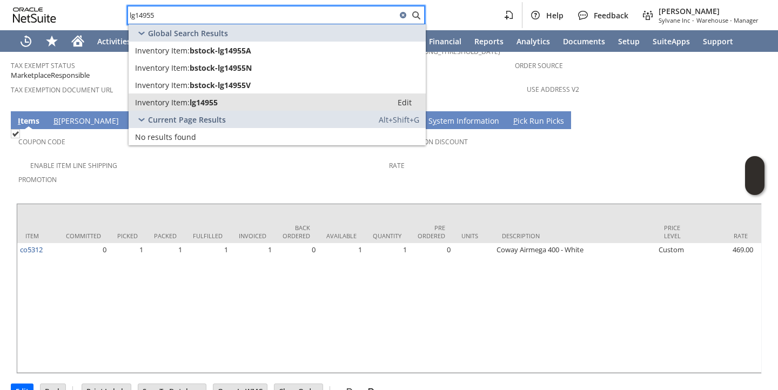 This screenshot has width=778, height=390. Describe the element at coordinates (78, 41) in the screenshot. I see `a: Home` at that location.